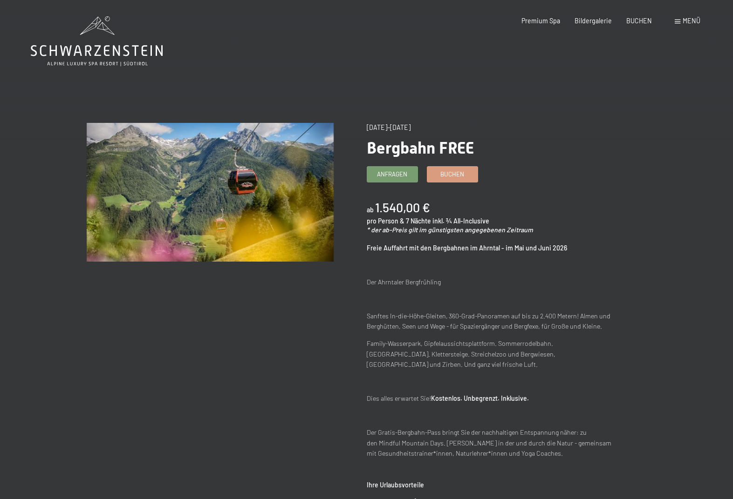 The image size is (733, 499). Describe the element at coordinates (452, 174) in the screenshot. I see `a: Buchen` at that location.